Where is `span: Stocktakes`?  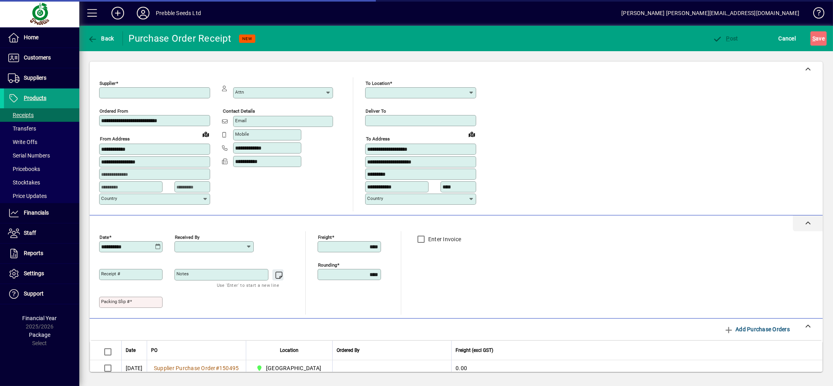 span: Stocktakes is located at coordinates (24, 182).